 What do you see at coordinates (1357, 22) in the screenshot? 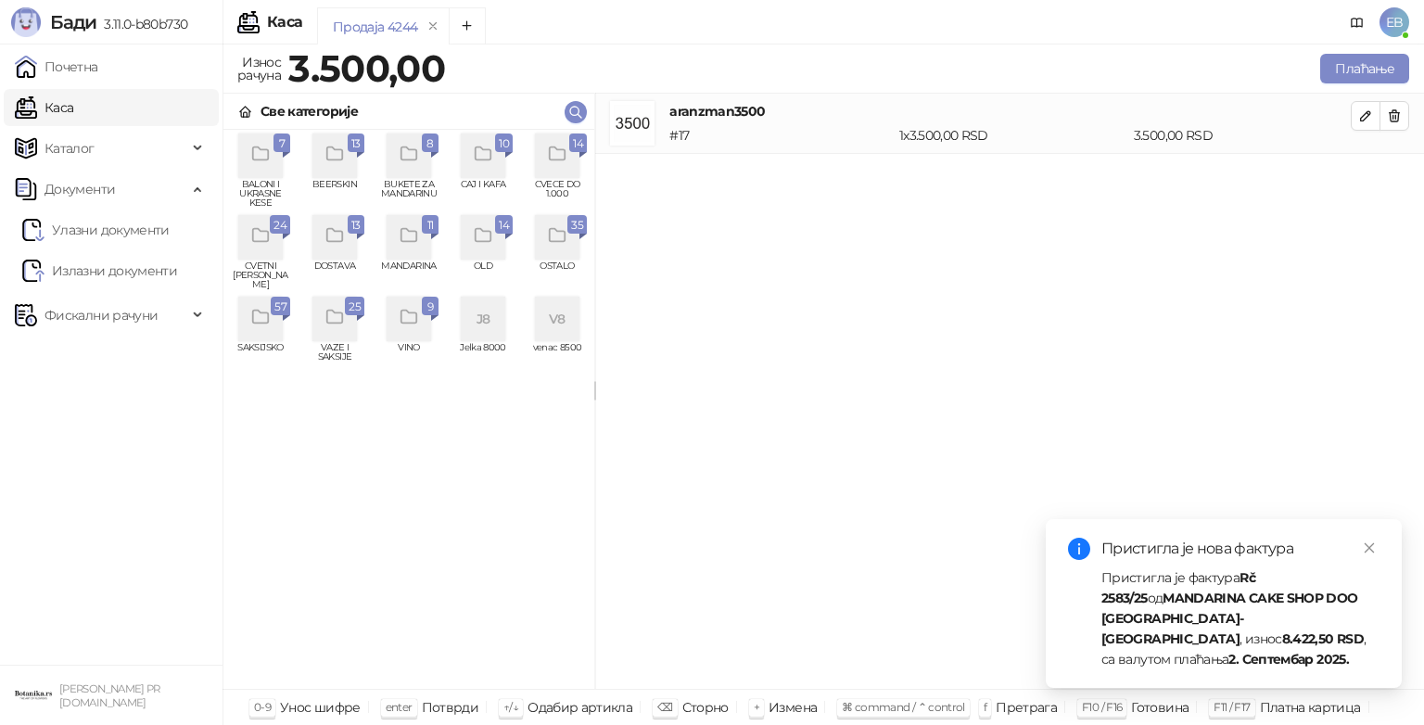
I see `a: Документација` at bounding box center [1357, 22].